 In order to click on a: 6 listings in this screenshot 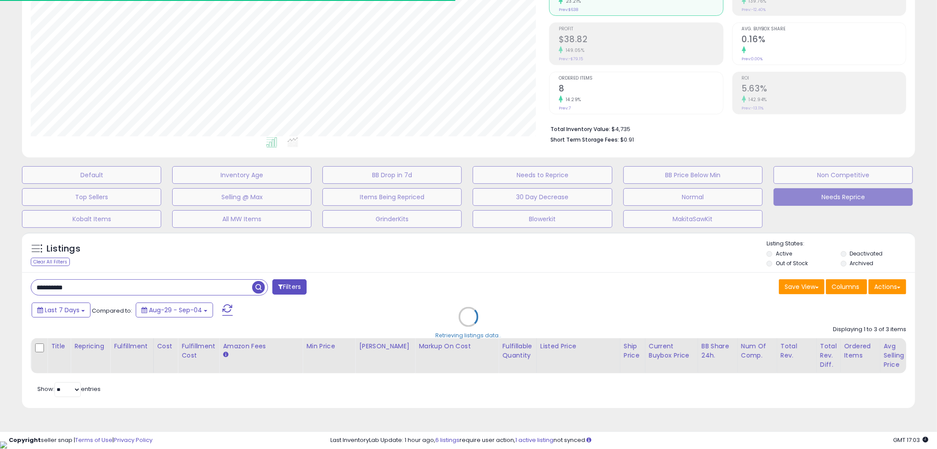, I will do `click(448, 439)`.